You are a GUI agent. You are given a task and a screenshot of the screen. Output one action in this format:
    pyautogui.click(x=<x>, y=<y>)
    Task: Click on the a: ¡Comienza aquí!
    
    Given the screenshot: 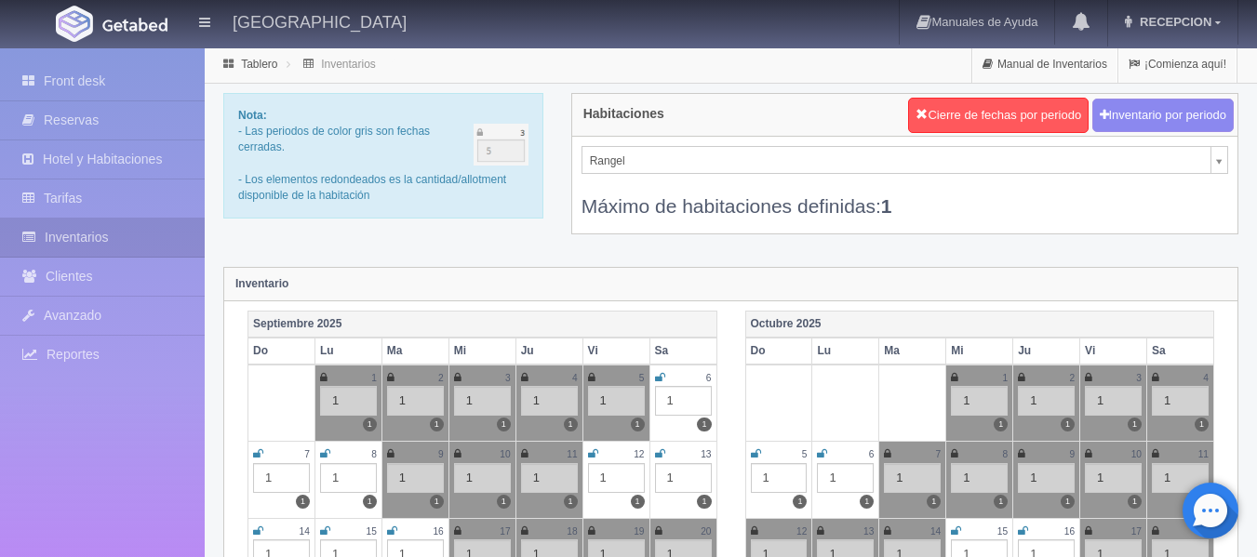 What is the action you would take?
    pyautogui.click(x=1177, y=64)
    